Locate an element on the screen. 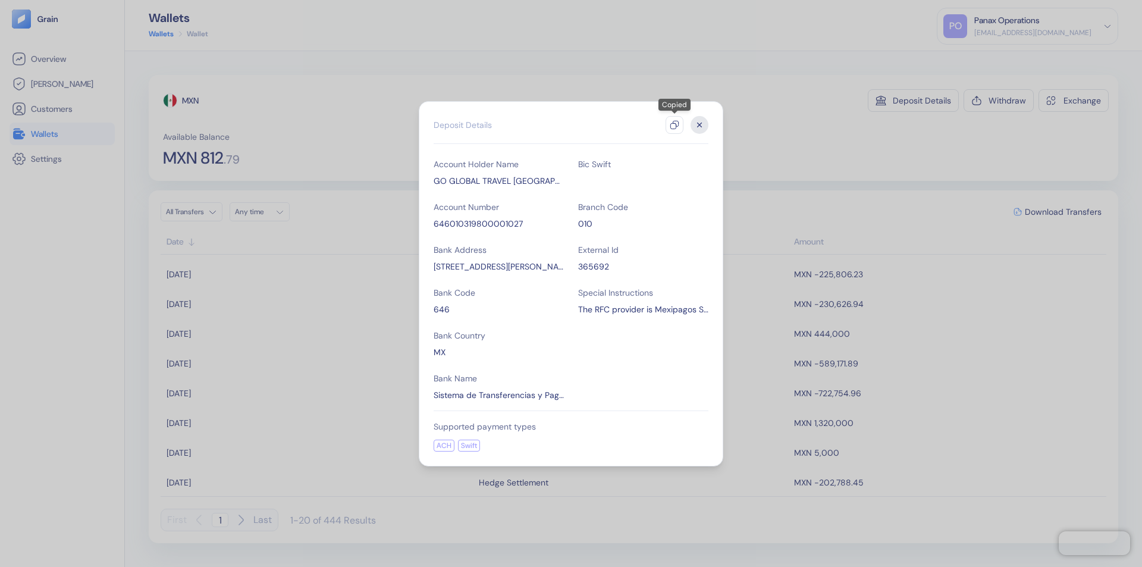 The height and width of the screenshot is (567, 1142). div: Swift is located at coordinates (469, 446).